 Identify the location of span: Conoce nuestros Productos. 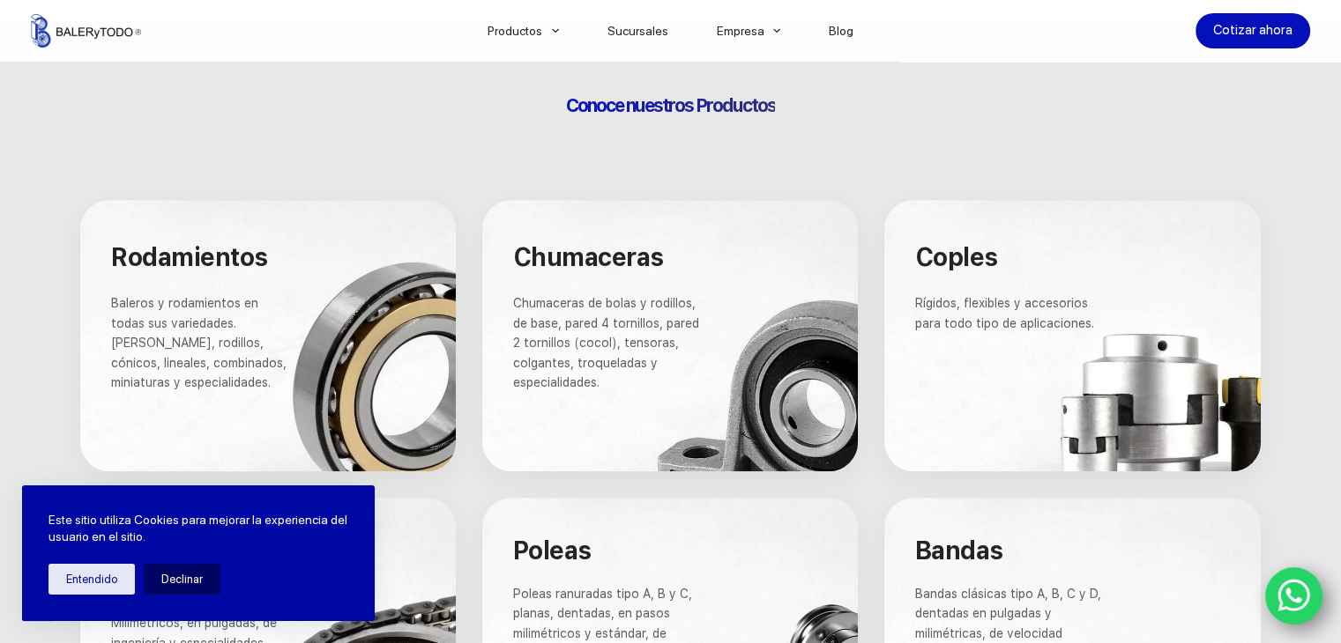
(670, 105).